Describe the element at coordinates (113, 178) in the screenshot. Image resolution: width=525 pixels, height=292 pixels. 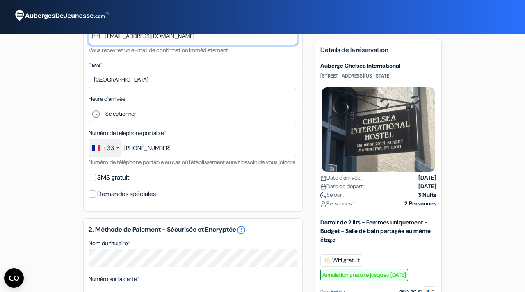
I see `label: SMS gratuit` at that location.